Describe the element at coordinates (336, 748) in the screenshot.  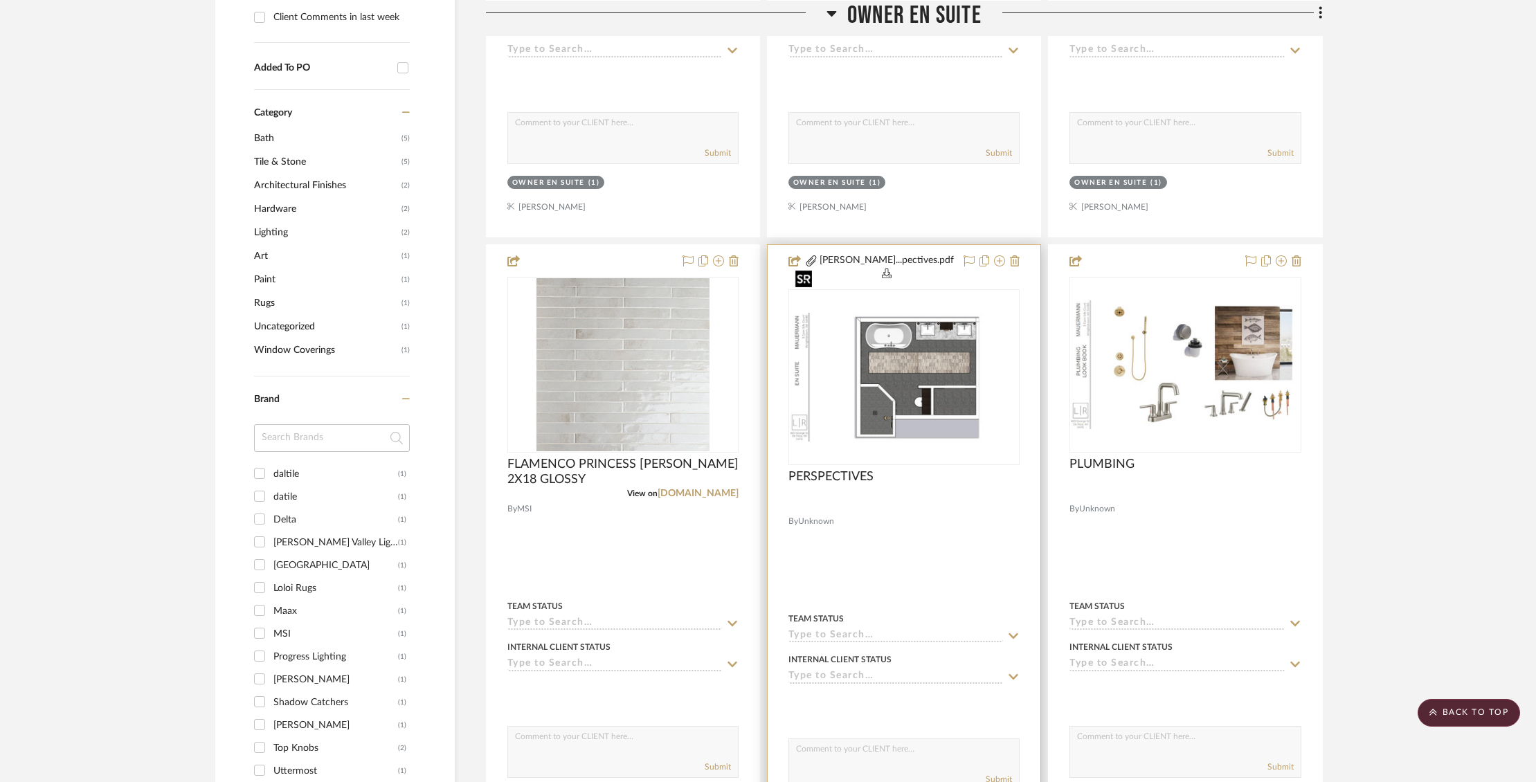
I see `div: Top Knobs` at that location.